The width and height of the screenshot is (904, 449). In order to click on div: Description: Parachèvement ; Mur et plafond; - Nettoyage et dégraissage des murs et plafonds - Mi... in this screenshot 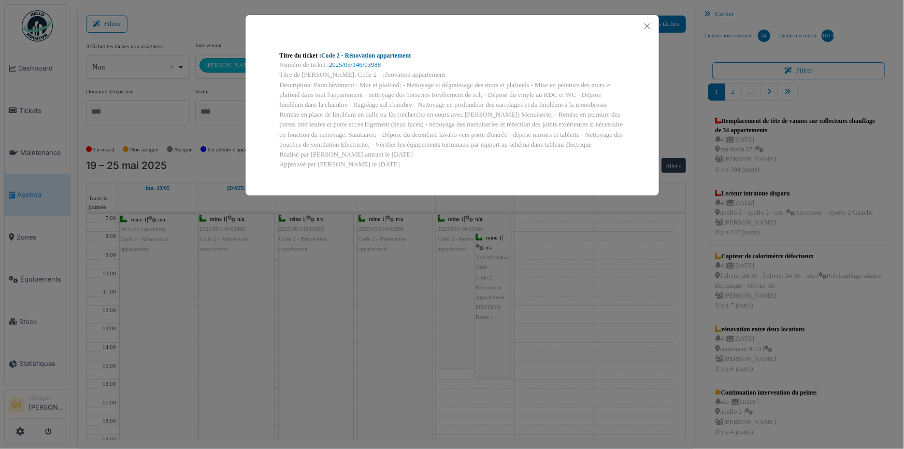, I will do `click(452, 115)`.